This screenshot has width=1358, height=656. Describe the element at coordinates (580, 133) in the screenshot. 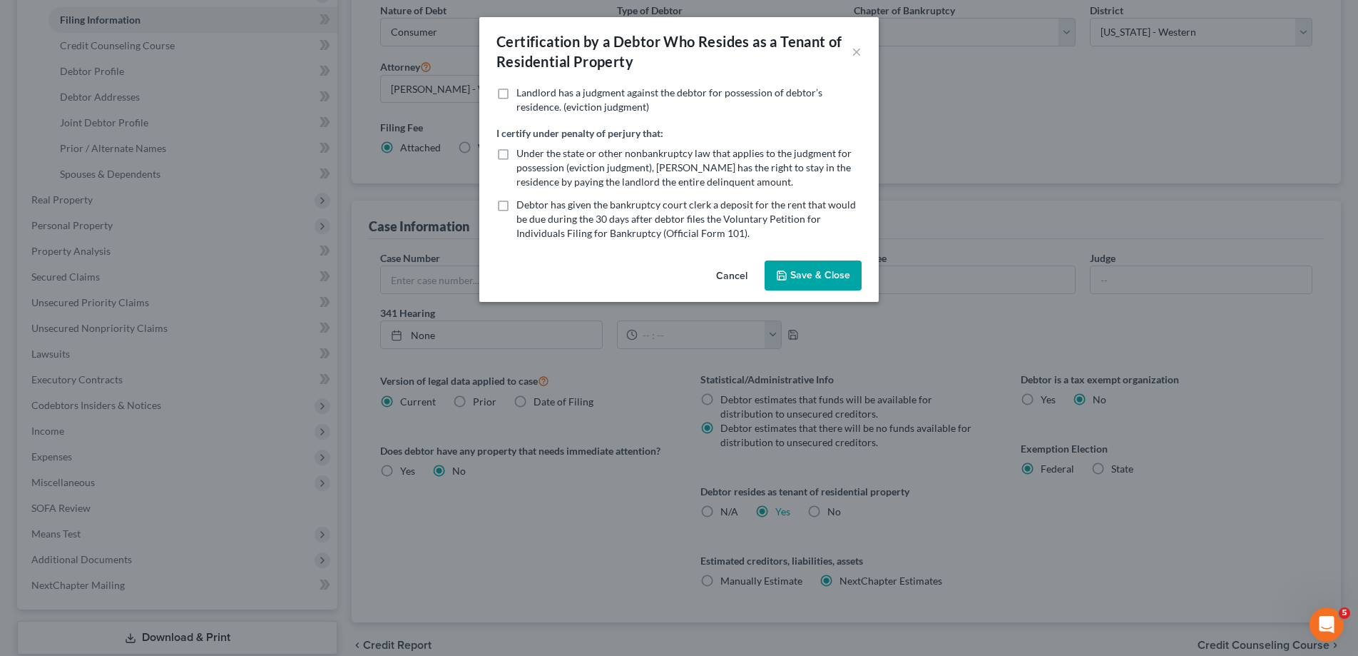

I see `label: I certify under penalty of perjury that:` at that location.